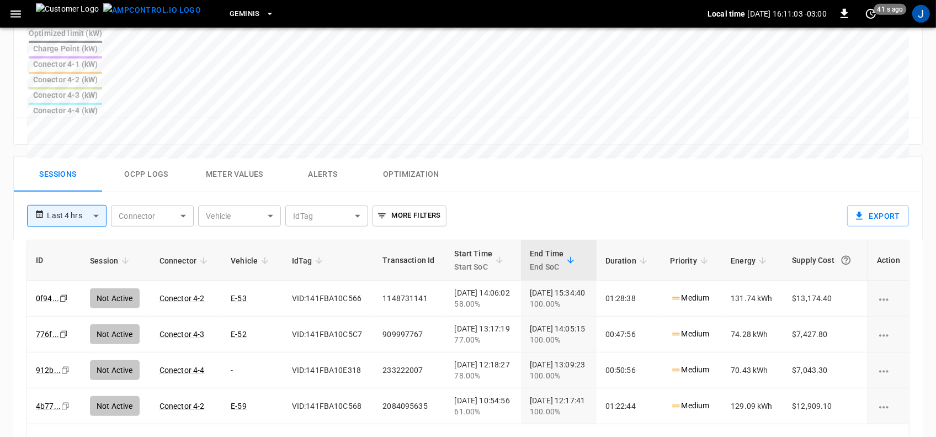 The image size is (936, 437). Describe the element at coordinates (484, 375) in the screenshot. I see `div: 78.00%` at that location.